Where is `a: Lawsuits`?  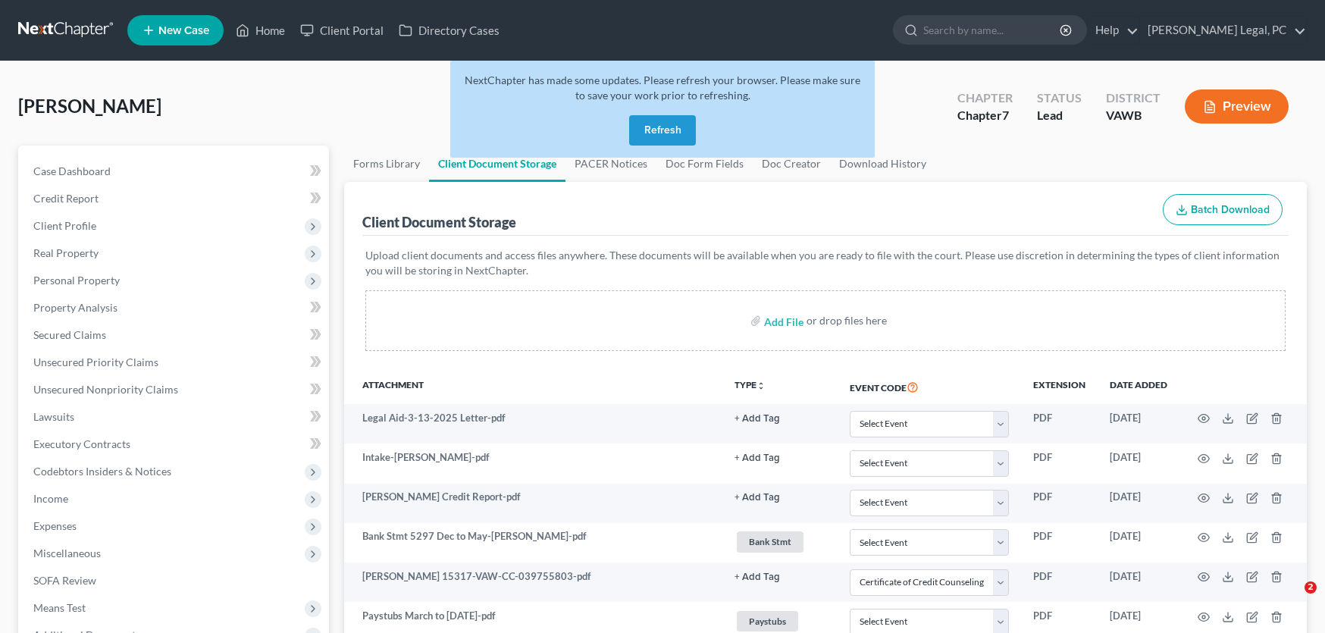 a: Lawsuits is located at coordinates (175, 417).